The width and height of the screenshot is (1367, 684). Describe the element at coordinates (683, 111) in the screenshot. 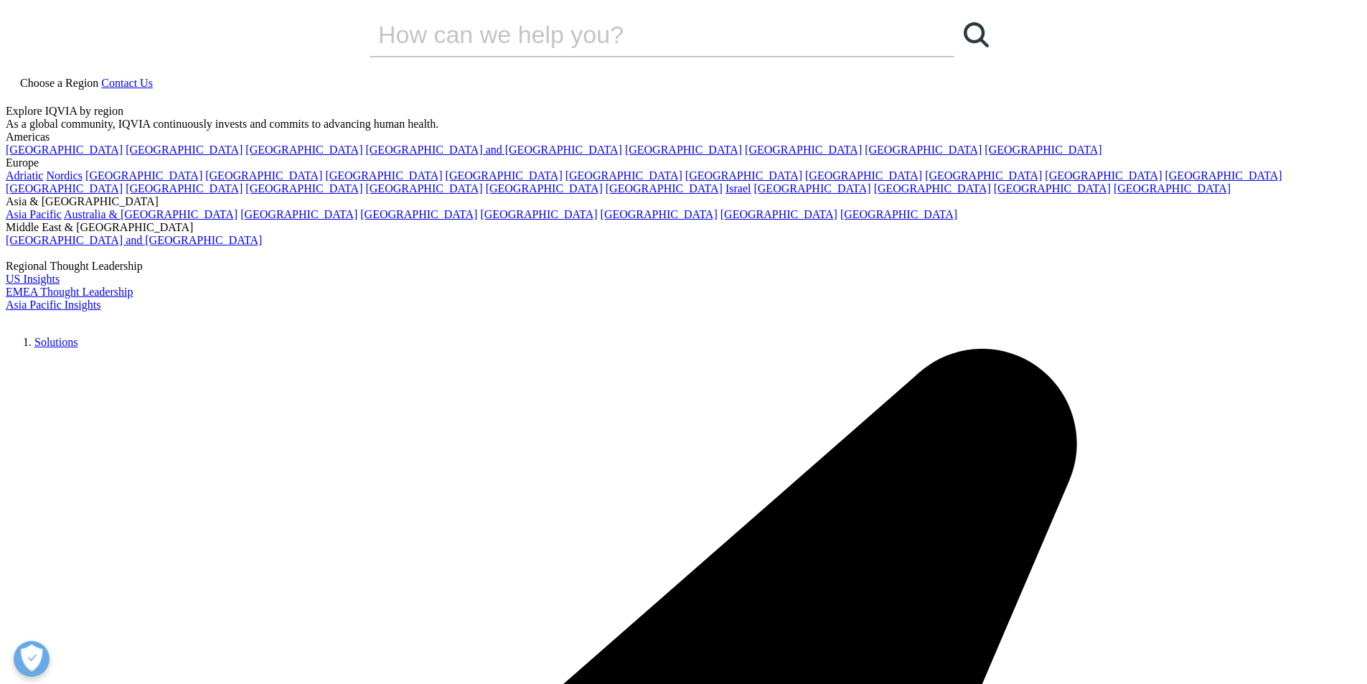

I see `div: Explore IQVIA by region` at that location.